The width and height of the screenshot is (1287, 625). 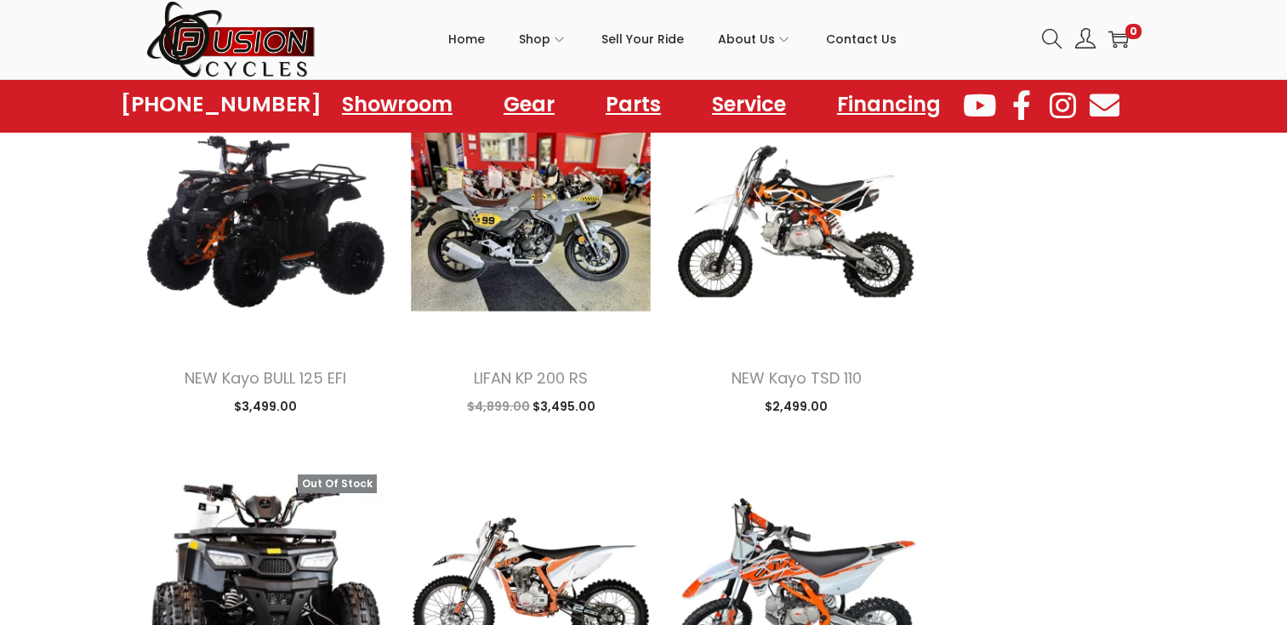 I want to click on nav: Primary navigation, so click(x=673, y=39).